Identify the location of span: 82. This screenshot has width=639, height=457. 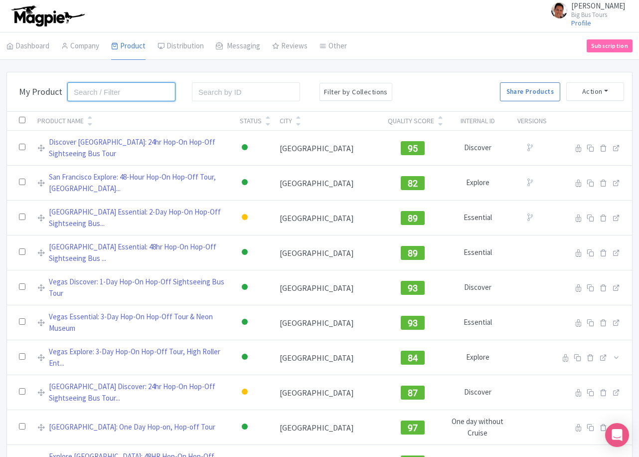
(413, 183).